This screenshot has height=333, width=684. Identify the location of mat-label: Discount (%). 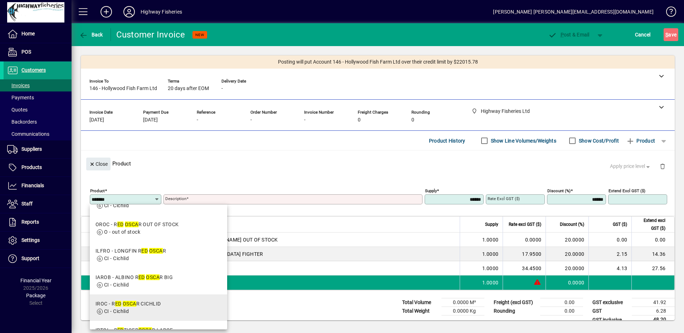
(559, 191).